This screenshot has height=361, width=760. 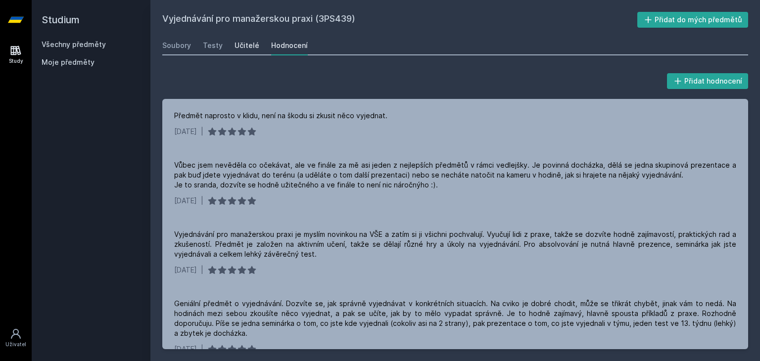 I want to click on div: Geniální předmět o vyjednávání. Dozvíte se, jak správně vyjednávat v konkrétních situacích. Na cv..., so click(x=455, y=318).